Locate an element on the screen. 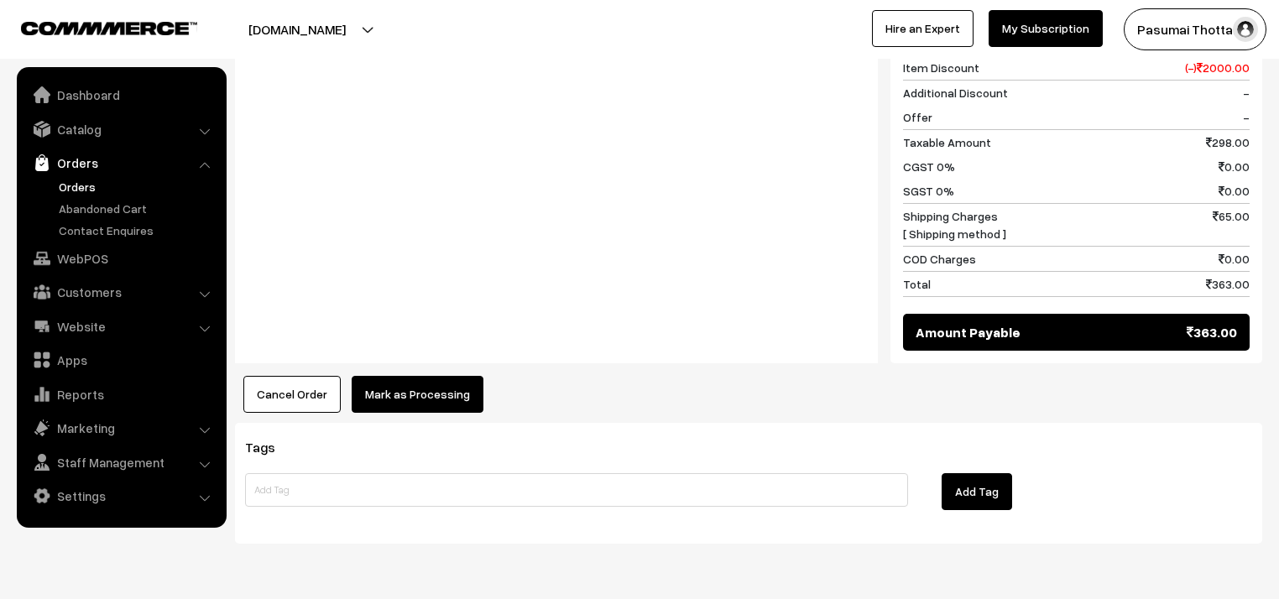 This screenshot has height=599, width=1279. a: Marketing is located at coordinates (121, 428).